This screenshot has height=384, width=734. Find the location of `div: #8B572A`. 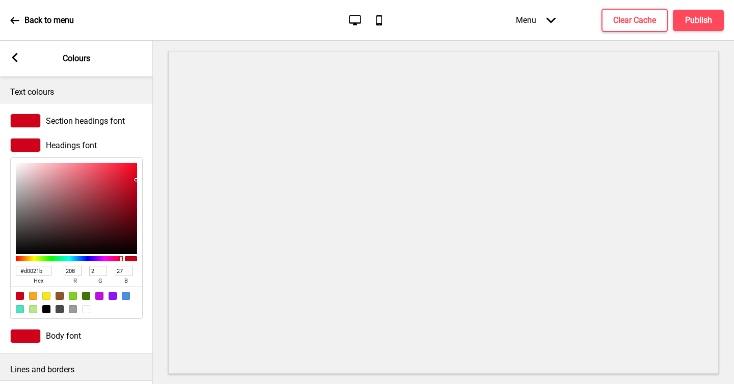

div: #8B572A is located at coordinates (60, 296).